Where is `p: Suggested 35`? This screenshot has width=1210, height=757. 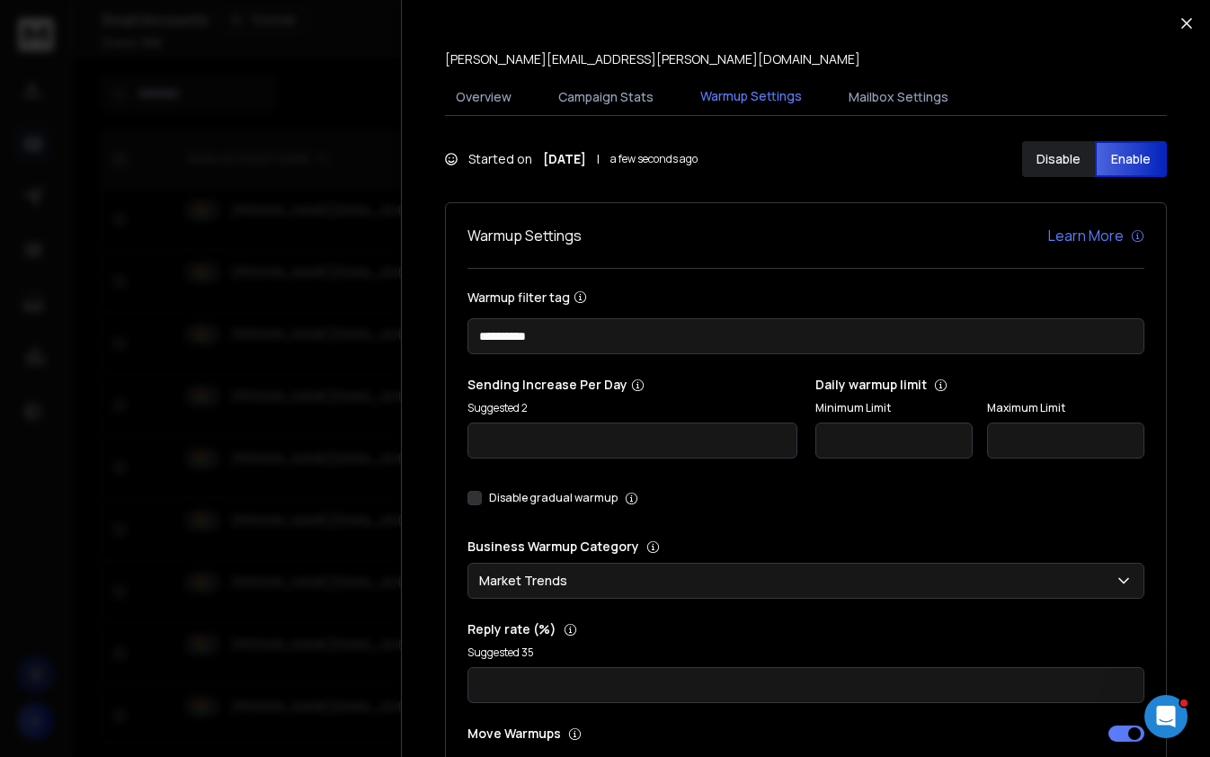 p: Suggested 35 is located at coordinates (805, 652).